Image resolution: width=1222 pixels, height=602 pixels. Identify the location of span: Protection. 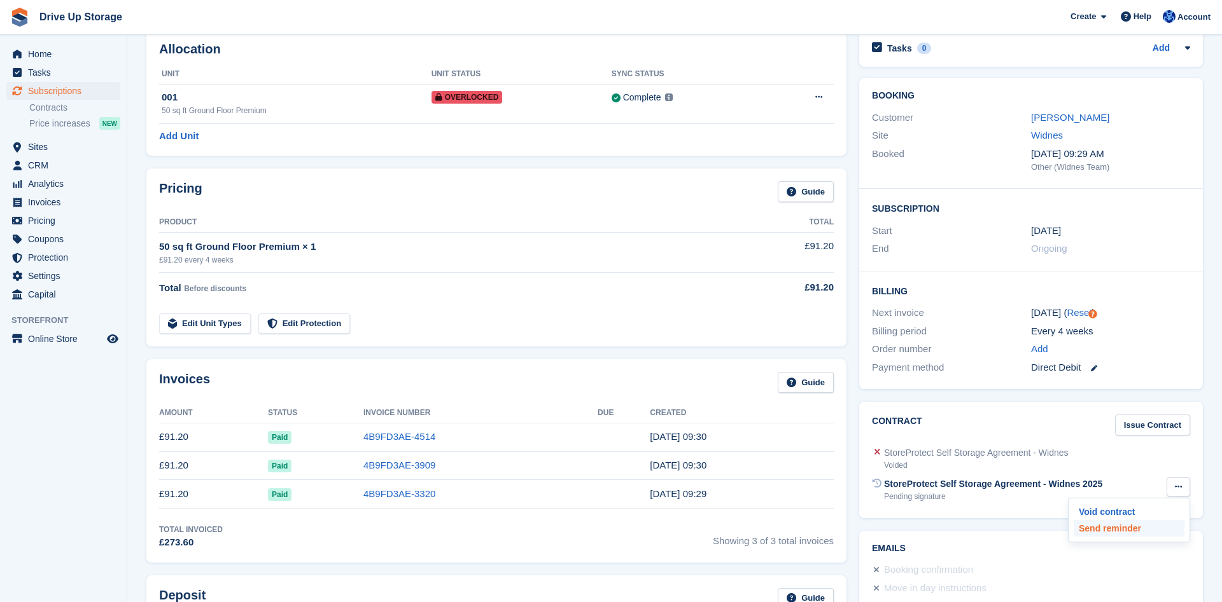
(66, 258).